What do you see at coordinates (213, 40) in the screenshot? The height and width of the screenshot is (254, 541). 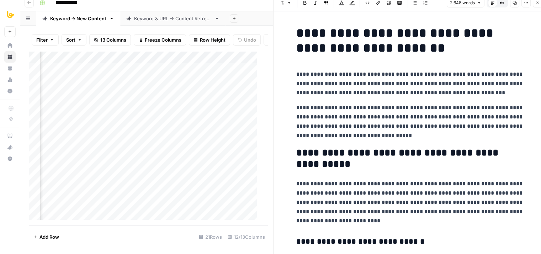 I see `span: Row Height` at bounding box center [213, 40].